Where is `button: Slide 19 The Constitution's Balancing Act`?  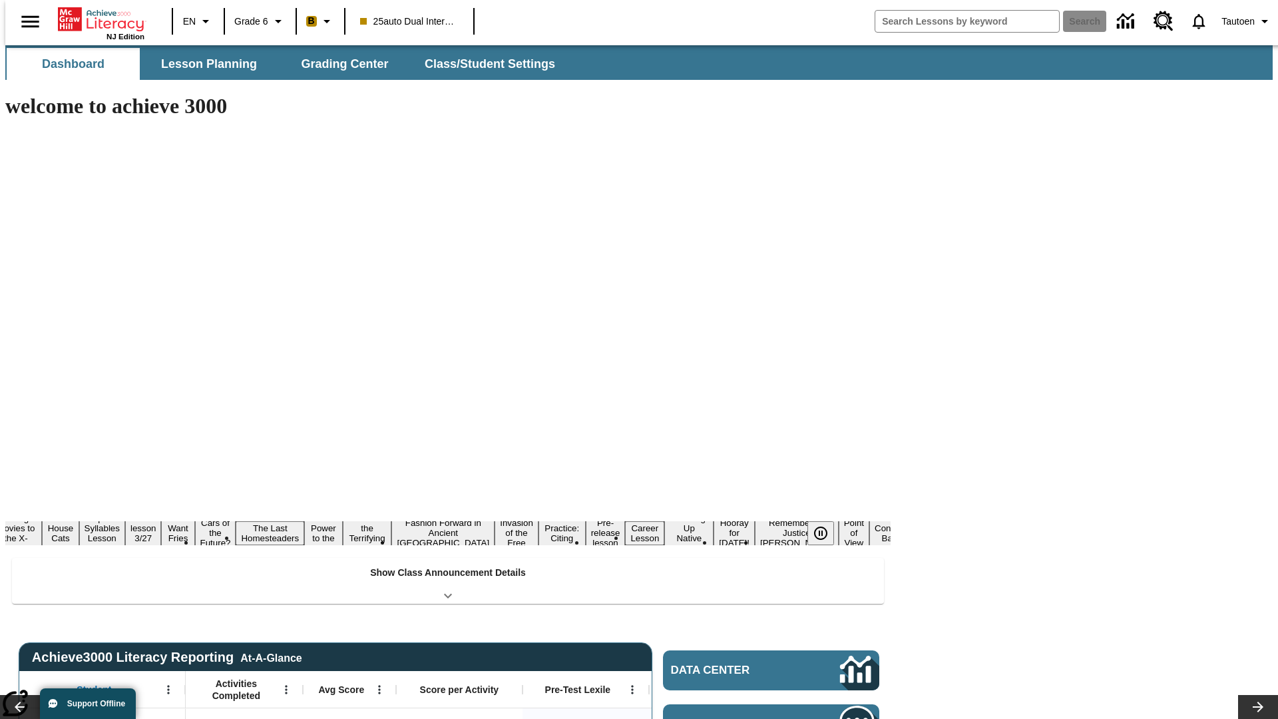
button: Slide 19 The Constitution's Balancing Act is located at coordinates (901, 533).